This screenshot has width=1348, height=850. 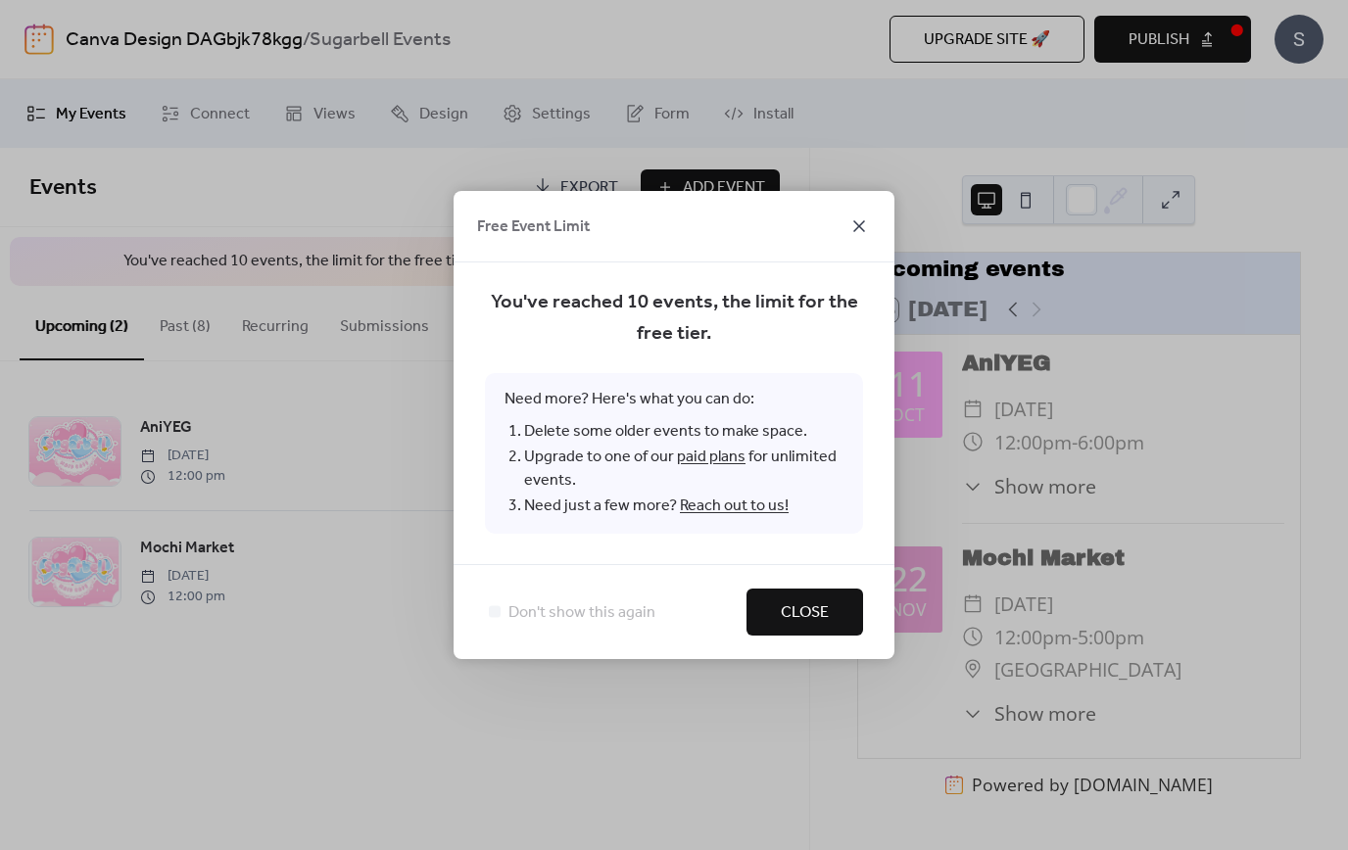 I want to click on span: Close, so click(x=804, y=613).